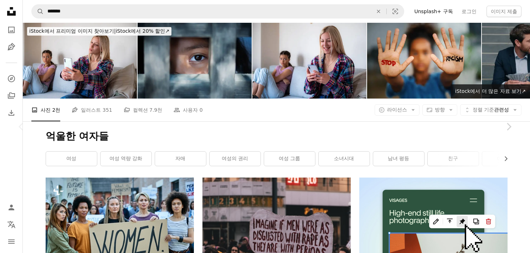 This screenshot has height=253, width=530. Describe the element at coordinates (309, 61) in the screenshot. I see `img: 거실에 있는 두 자매` at that location.